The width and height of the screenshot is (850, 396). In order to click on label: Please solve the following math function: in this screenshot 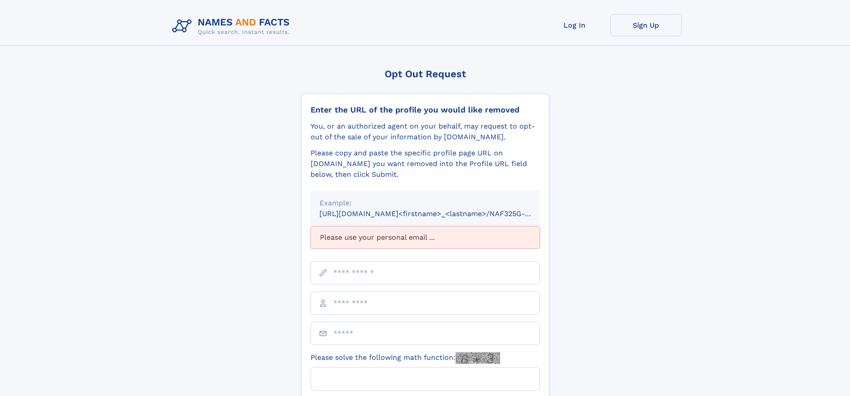, I will do `click(405, 358)`.